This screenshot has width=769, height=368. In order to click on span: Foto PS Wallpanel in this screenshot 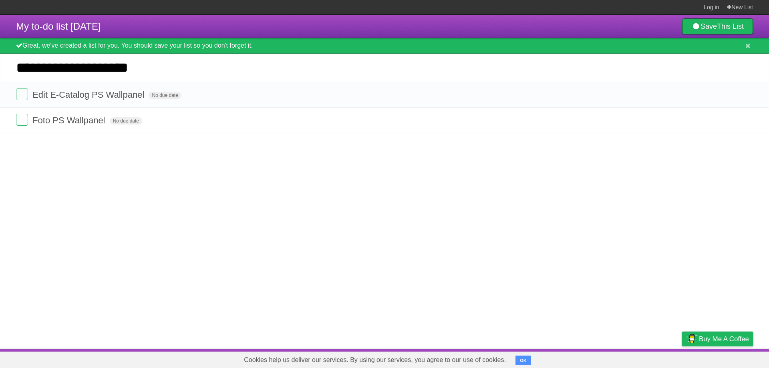, I will do `click(70, 120)`.